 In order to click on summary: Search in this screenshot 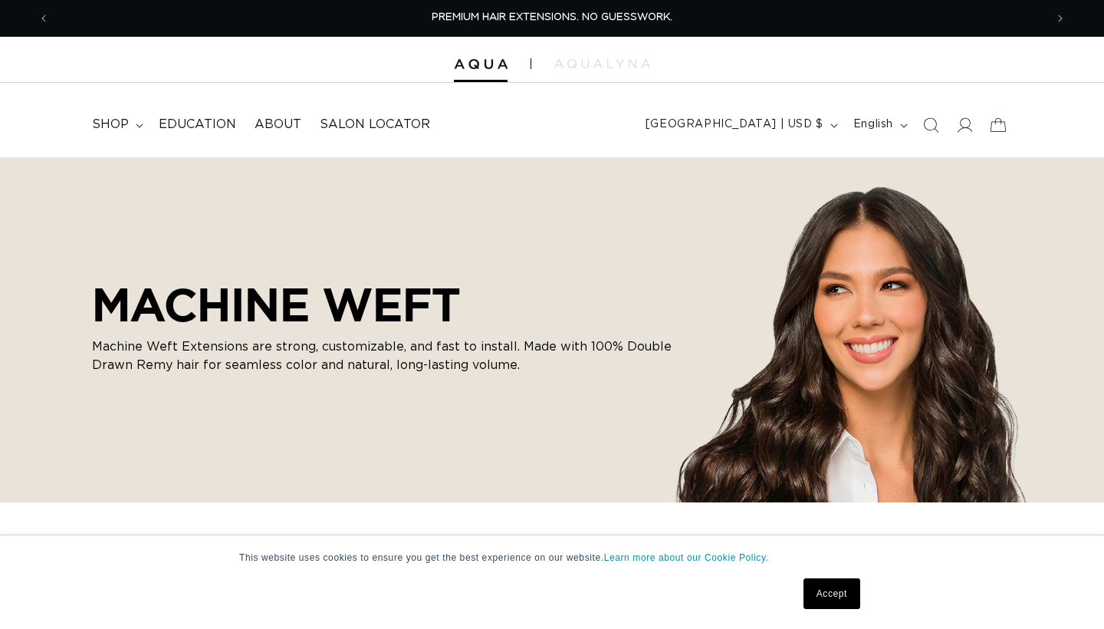, I will do `click(931, 125)`.